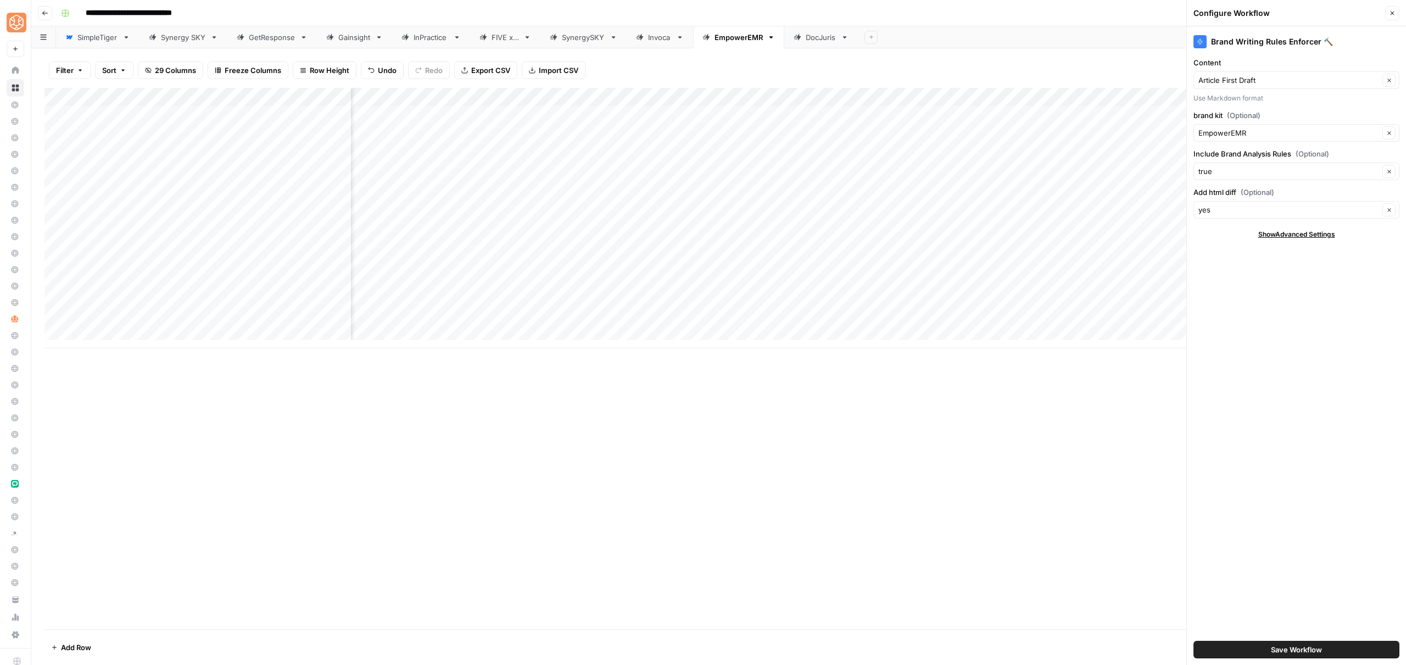 The height and width of the screenshot is (665, 1406). What do you see at coordinates (16, 23) in the screenshot?
I see `img: SimpleTiger Logo` at bounding box center [16, 23].